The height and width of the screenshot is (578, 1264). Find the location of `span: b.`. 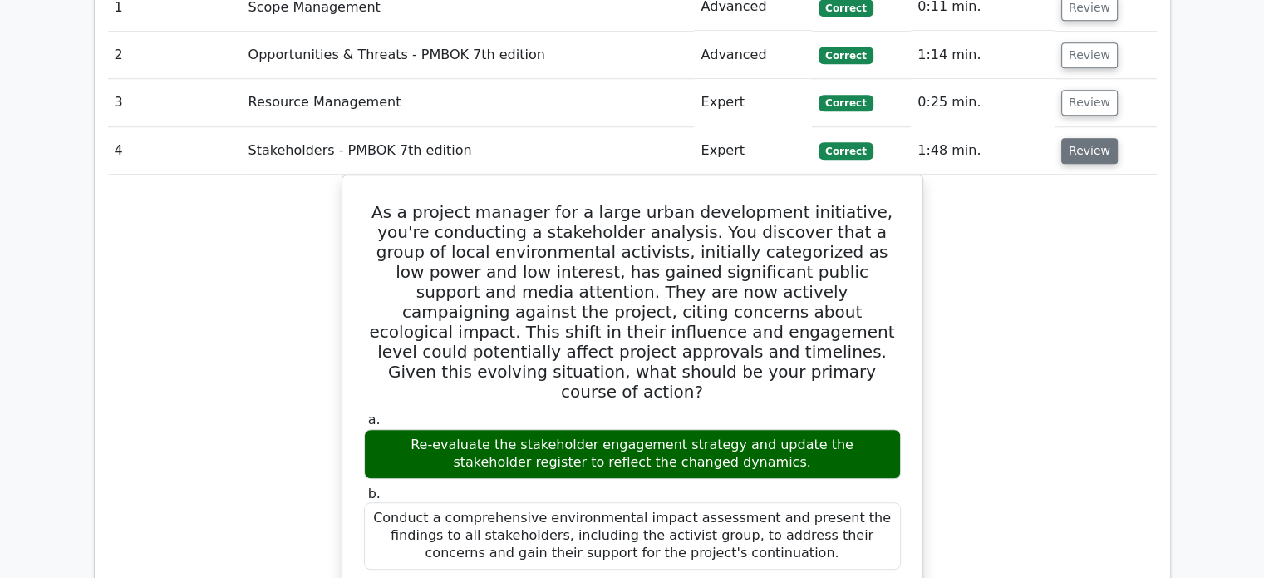

span: b. is located at coordinates (374, 493).